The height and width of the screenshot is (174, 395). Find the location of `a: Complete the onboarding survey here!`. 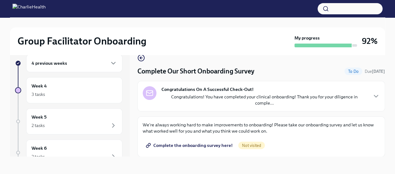

a: Complete the onboarding survey here! is located at coordinates (190, 146).